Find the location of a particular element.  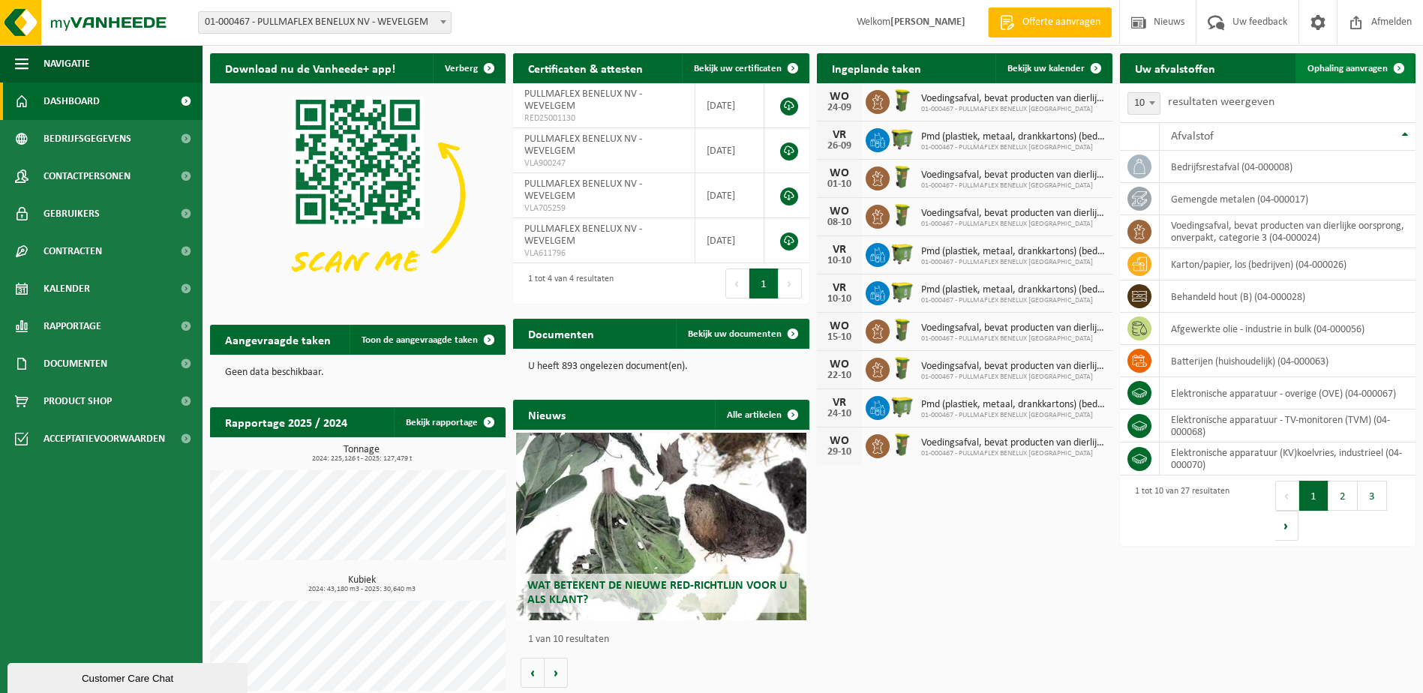

td: behandeld hout (B) (04-000028) is located at coordinates (1287, 296).